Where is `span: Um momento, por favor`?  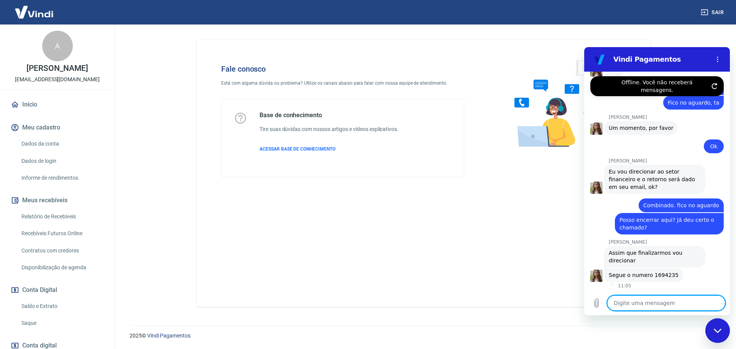 span: Um momento, por favor is located at coordinates (57, 81).